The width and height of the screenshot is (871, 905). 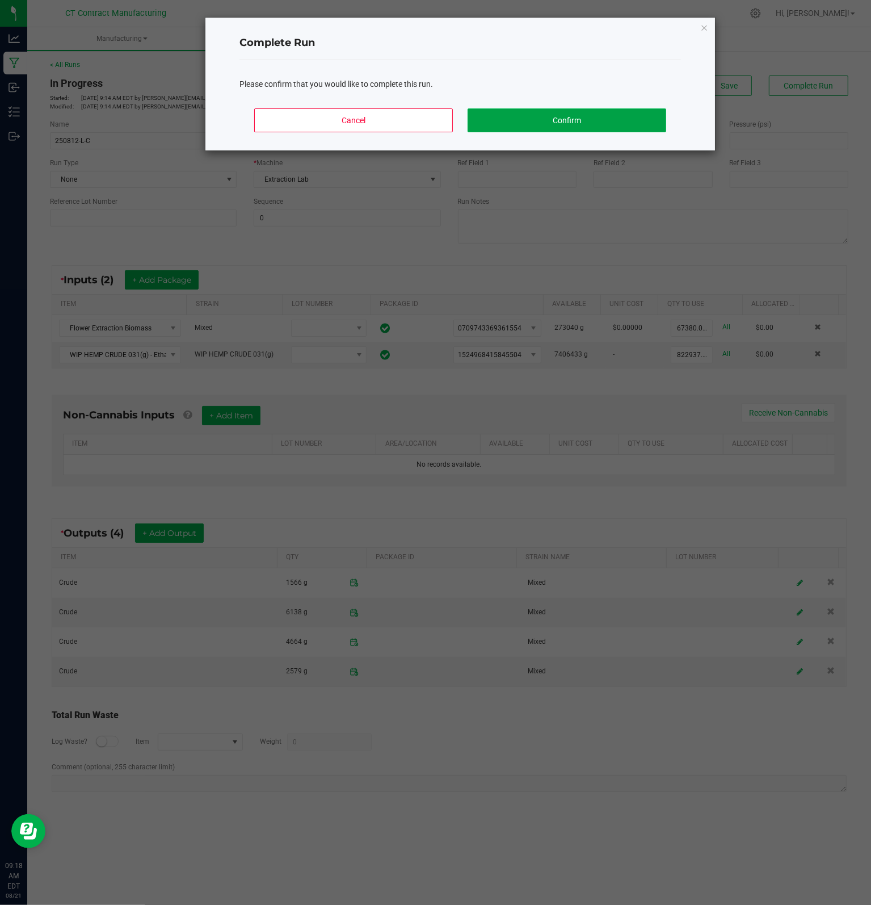 I want to click on button: Cancel, so click(x=354, y=120).